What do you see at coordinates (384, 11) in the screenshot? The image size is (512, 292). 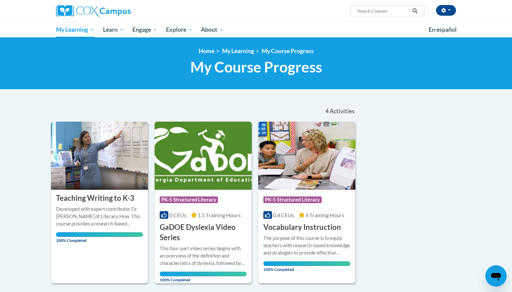 I see `input: Search Courses` at bounding box center [384, 11].